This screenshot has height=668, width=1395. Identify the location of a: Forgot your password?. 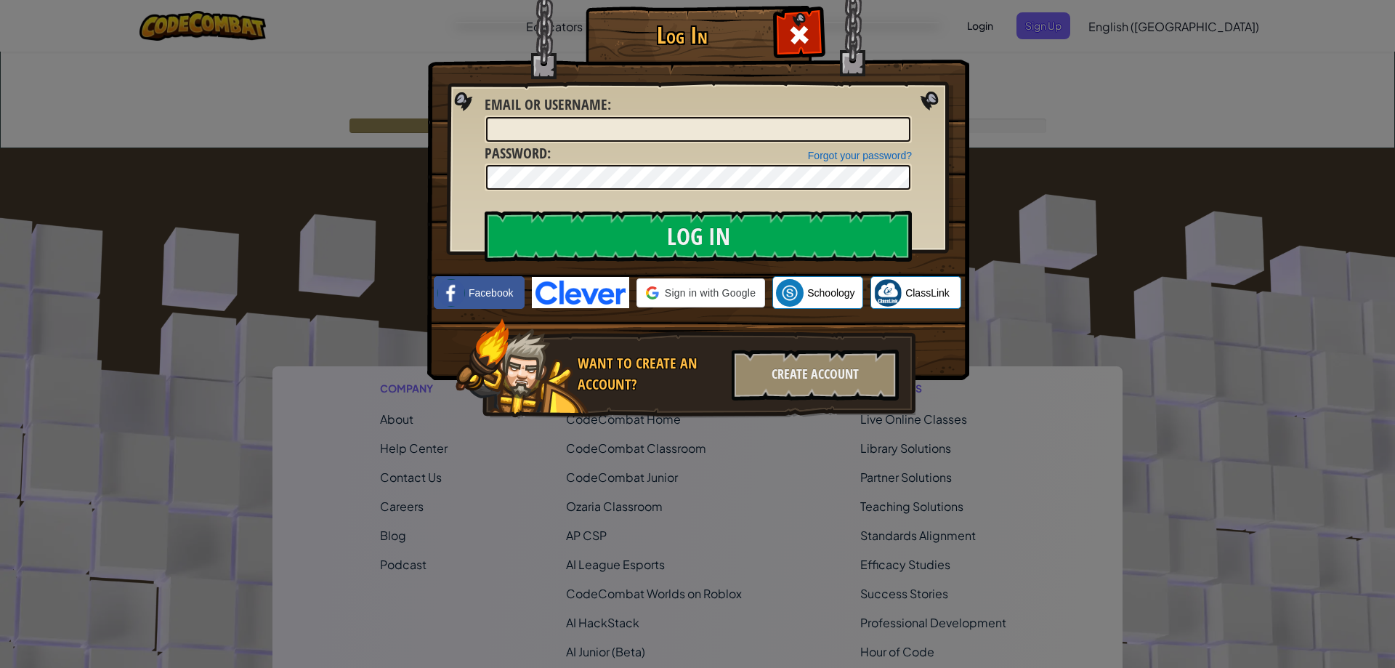
(860, 156).